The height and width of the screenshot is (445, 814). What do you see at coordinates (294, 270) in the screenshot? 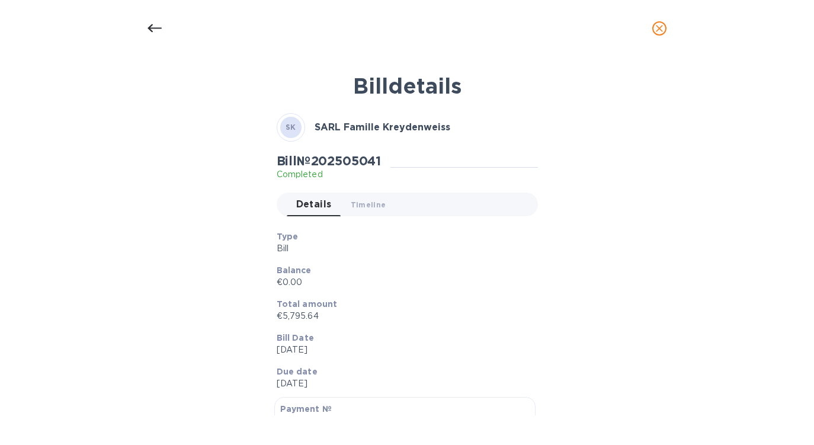
I see `b: Balance` at bounding box center [294, 270].